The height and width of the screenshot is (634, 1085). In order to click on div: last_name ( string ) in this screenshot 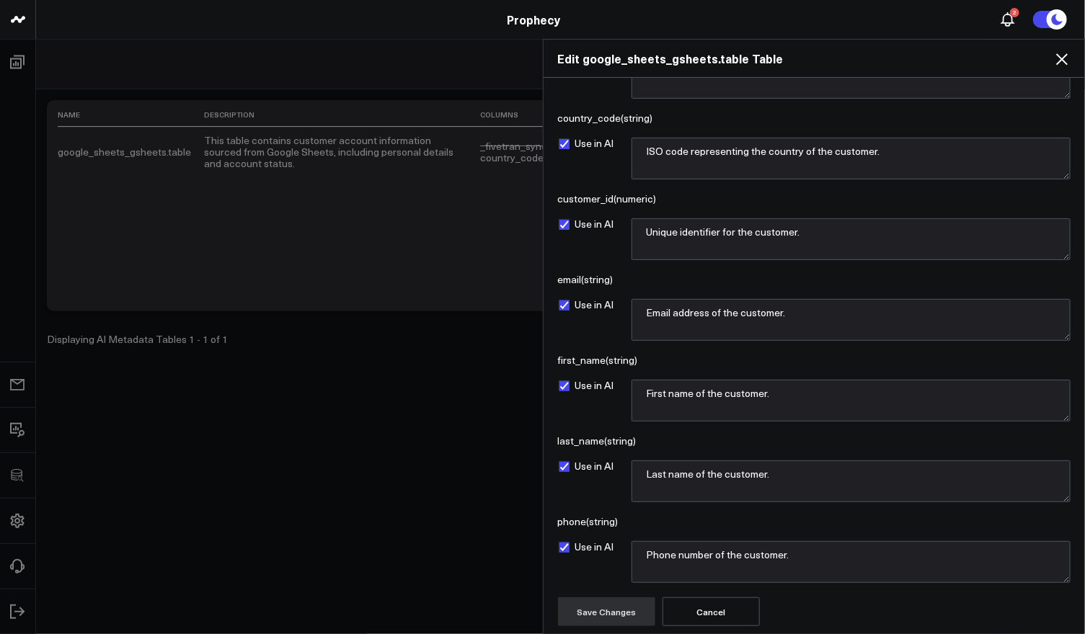, I will do `click(815, 441)`.